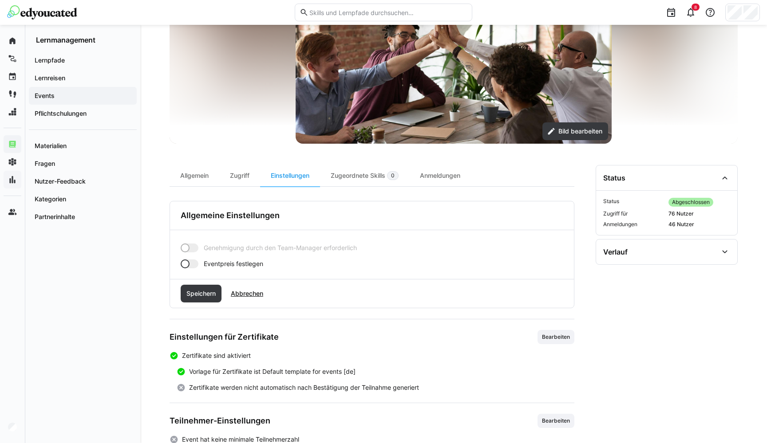 The height and width of the screenshot is (443, 767). I want to click on button: Bild bearbeiten, so click(575, 131).